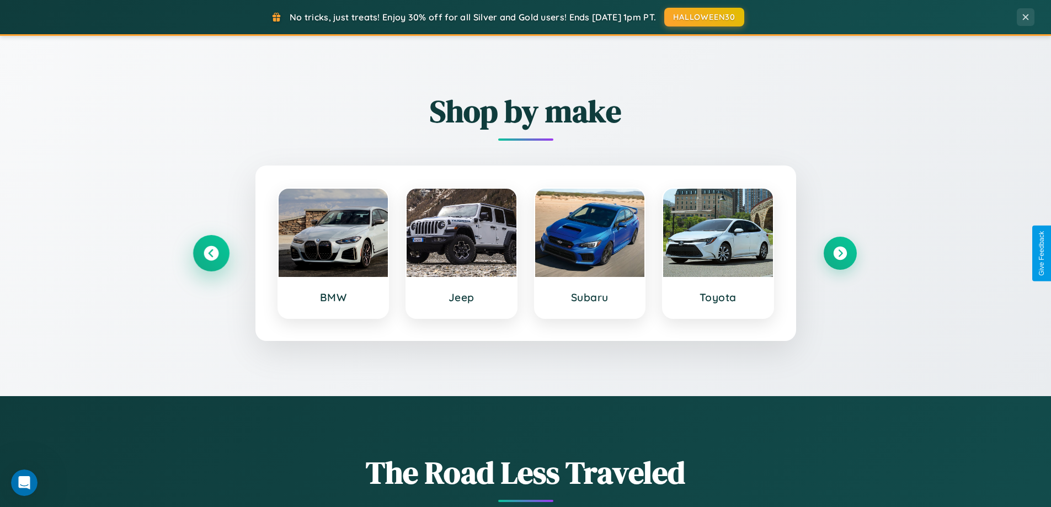  What do you see at coordinates (526, 111) in the screenshot?
I see `h2: Shop by make` at bounding box center [526, 111].